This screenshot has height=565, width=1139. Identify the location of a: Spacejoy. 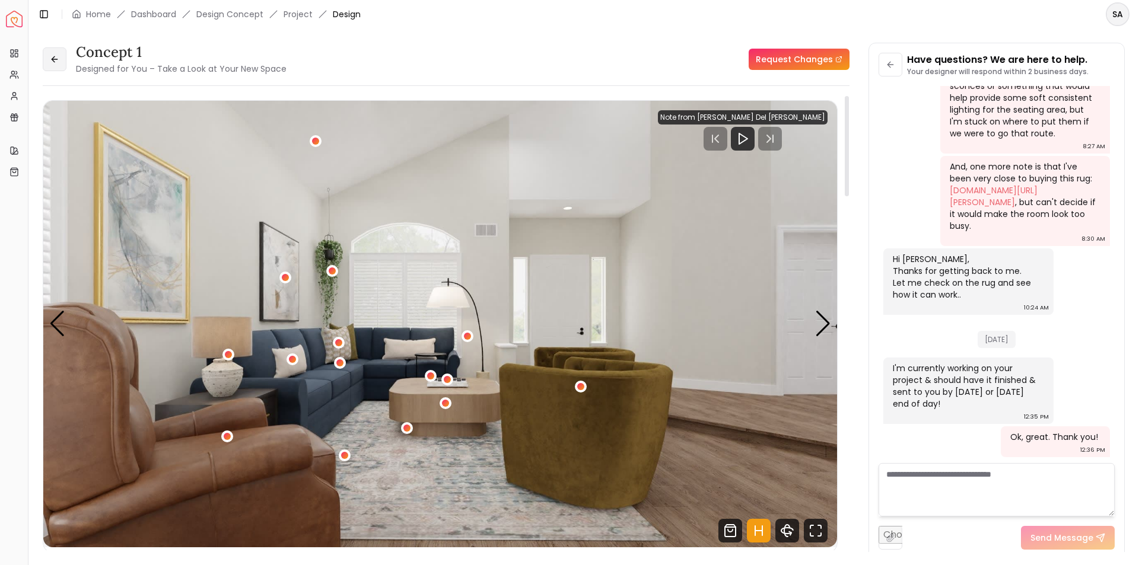
(14, 19).